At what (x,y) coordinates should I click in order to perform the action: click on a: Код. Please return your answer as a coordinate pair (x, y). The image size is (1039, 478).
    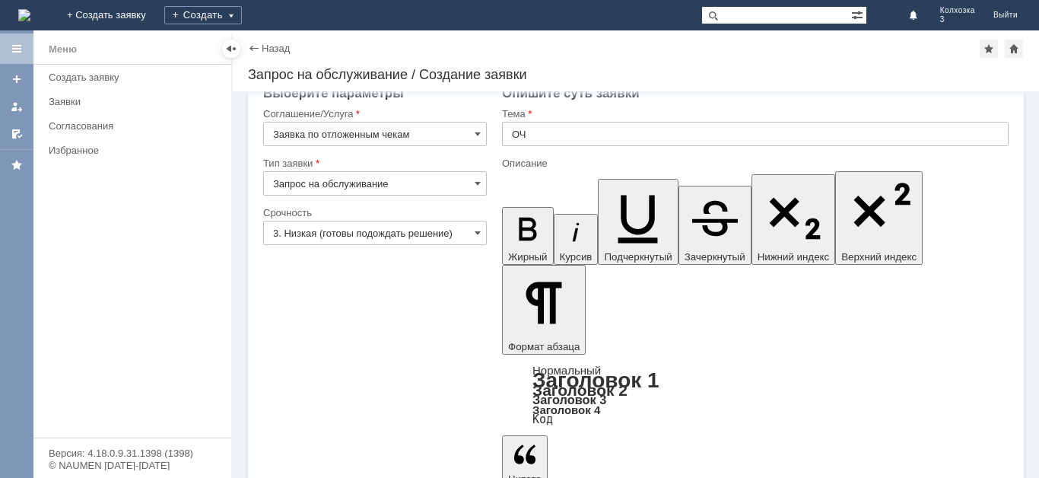
    Looking at the image, I should click on (542, 419).